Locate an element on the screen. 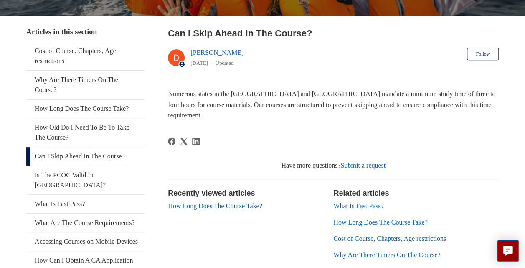  a: Accessing Courses on Mobile Devices is located at coordinates (85, 241).